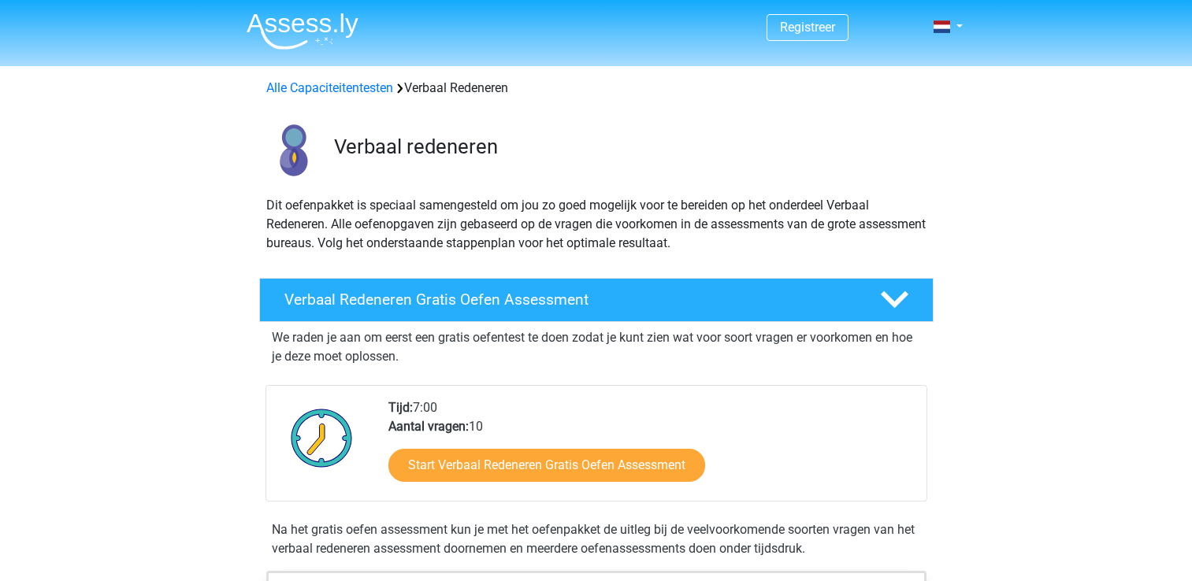  What do you see at coordinates (547, 466) in the screenshot?
I see `a: Start Verbaal Redeneren Gratis Oefen Assessment` at bounding box center [547, 466].